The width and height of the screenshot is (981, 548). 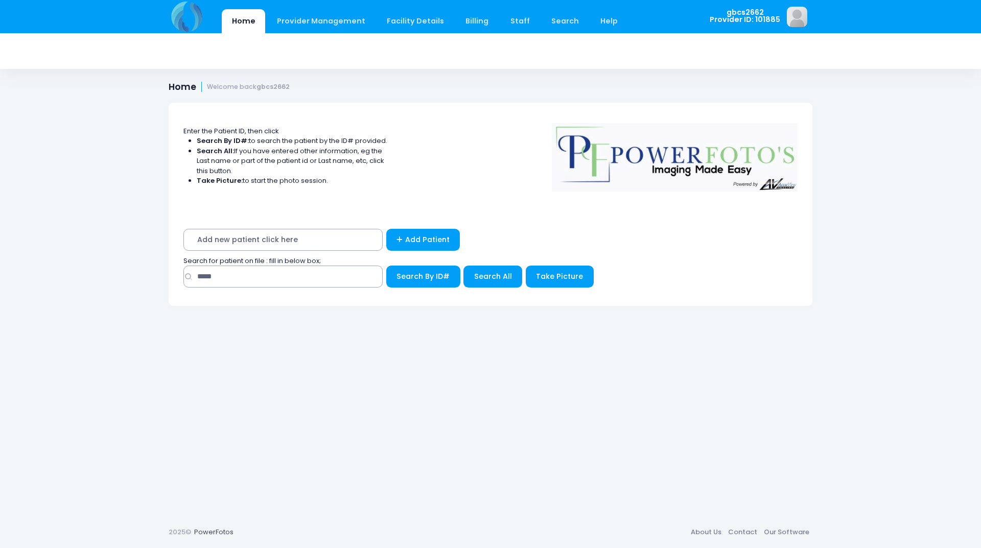 I want to click on a: Provider Management, so click(x=321, y=21).